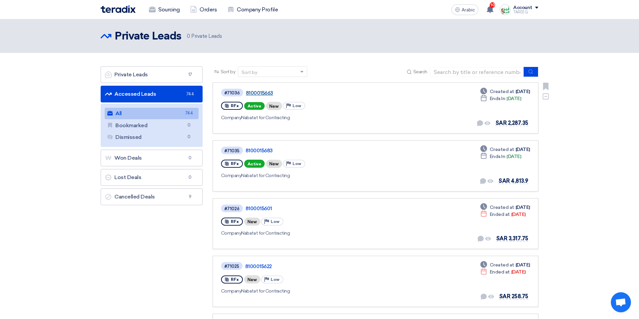 The height and width of the screenshot is (319, 639). Describe the element at coordinates (520, 12) in the screenshot. I see `font: TAREEQ` at that location.